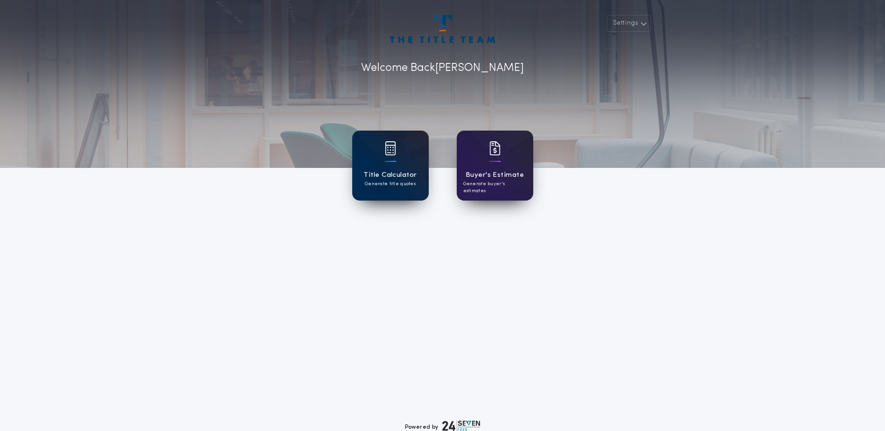 The width and height of the screenshot is (885, 431). I want to click on h1: Title Calculator, so click(390, 175).